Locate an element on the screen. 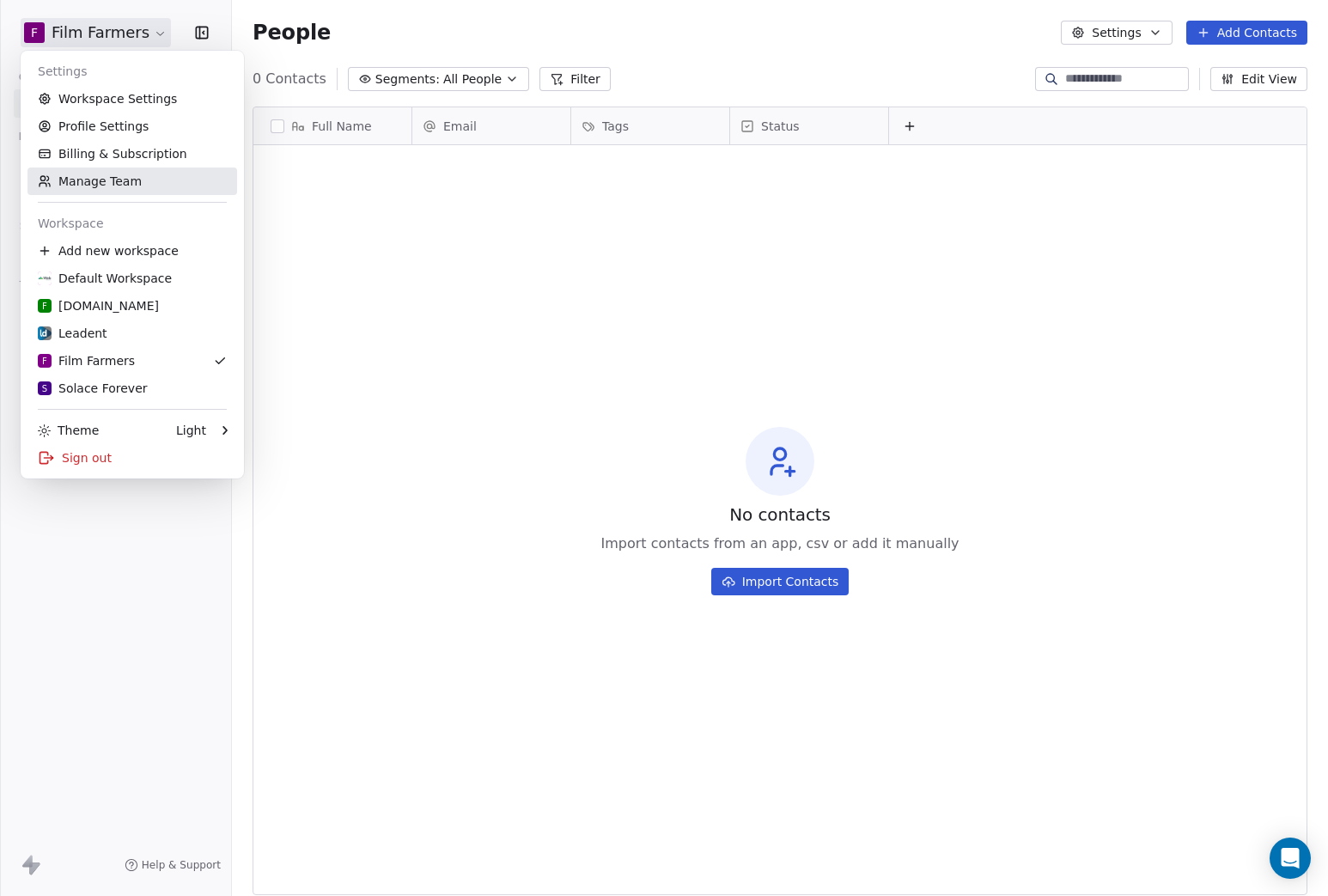  a: Workspace Settings is located at coordinates (132, 99).